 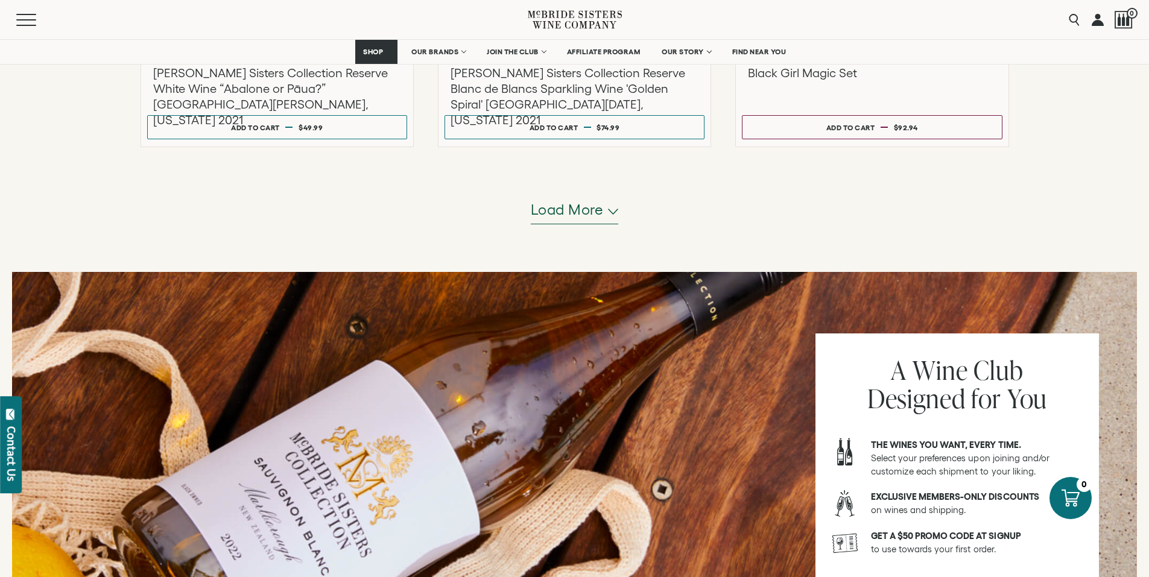 I want to click on strong: Get a $50 promo code at signup, so click(x=946, y=536).